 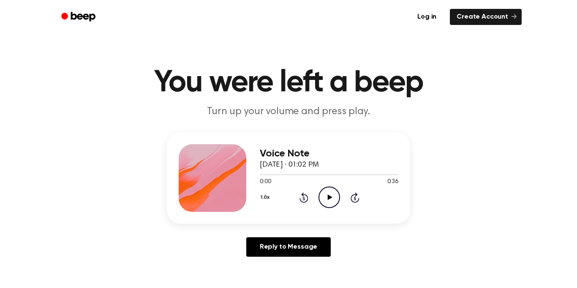 I want to click on h1: You were left a beep, so click(x=288, y=83).